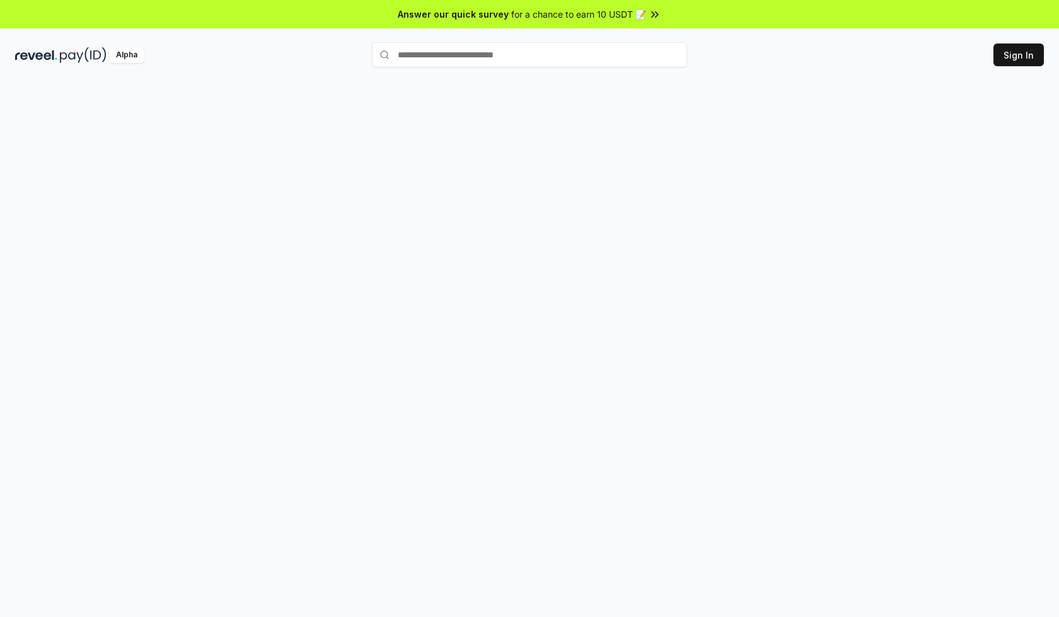 The image size is (1059, 617). What do you see at coordinates (453, 14) in the screenshot?
I see `span: Answer our quick survey` at bounding box center [453, 14].